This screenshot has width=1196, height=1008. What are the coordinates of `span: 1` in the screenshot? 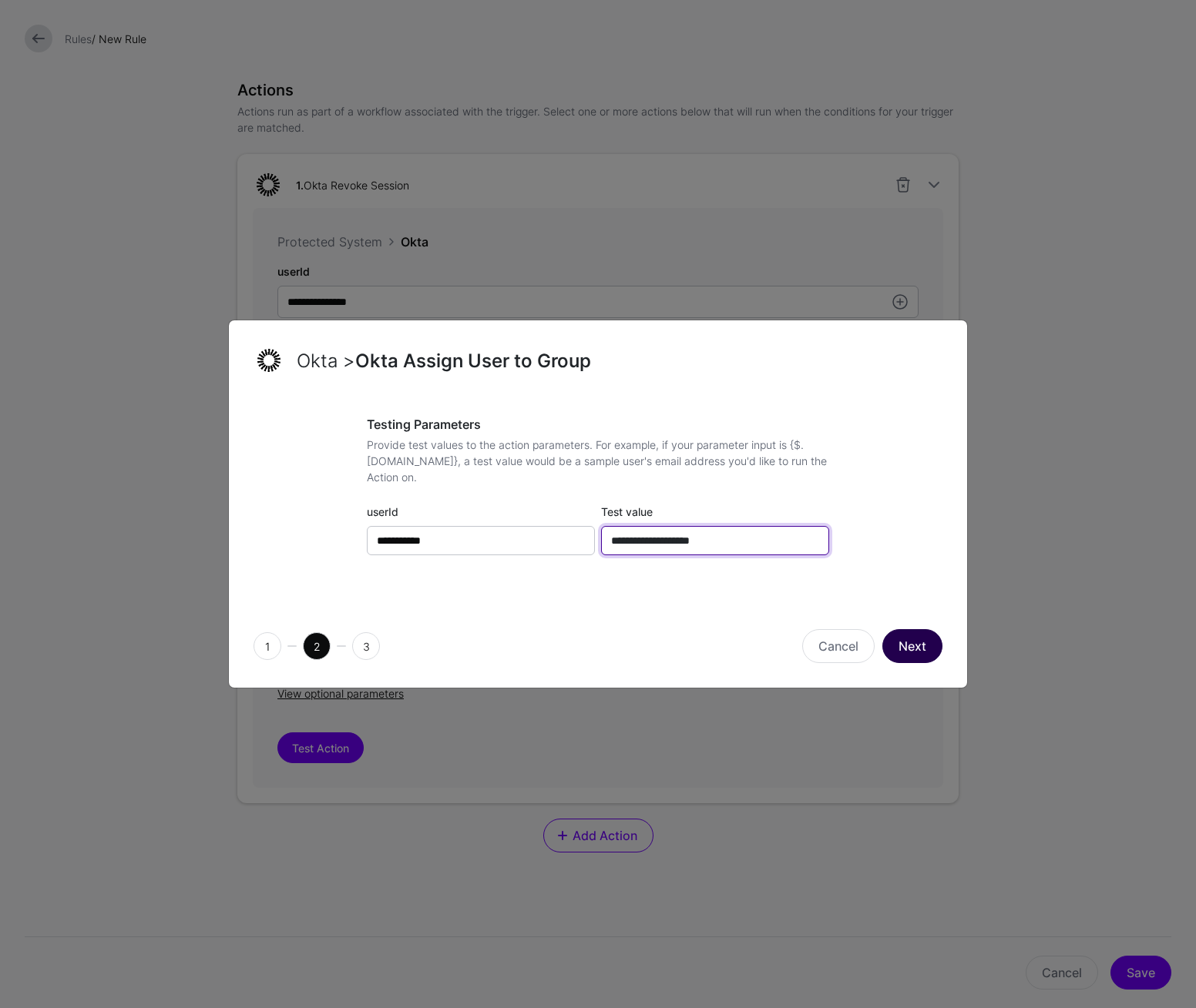 It's located at (268, 646).